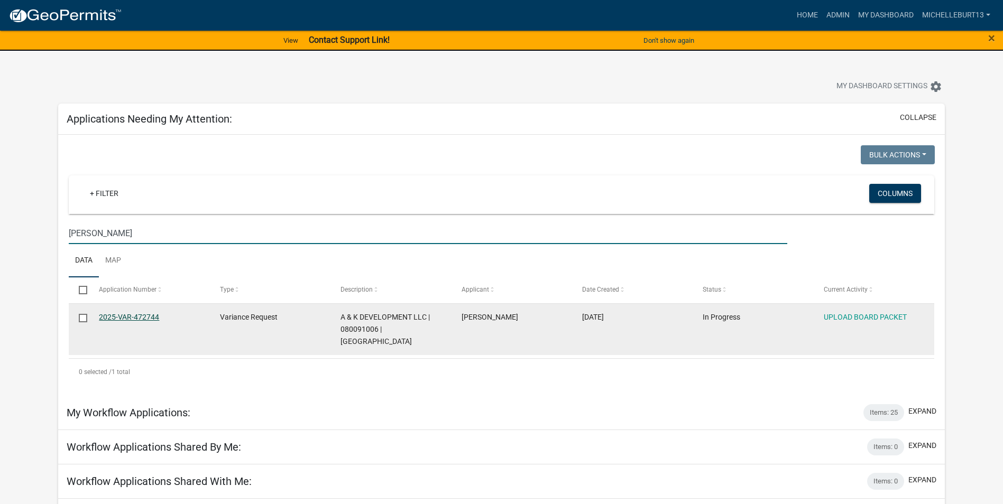 This screenshot has width=1003, height=504. I want to click on button: Columns, so click(895, 193).